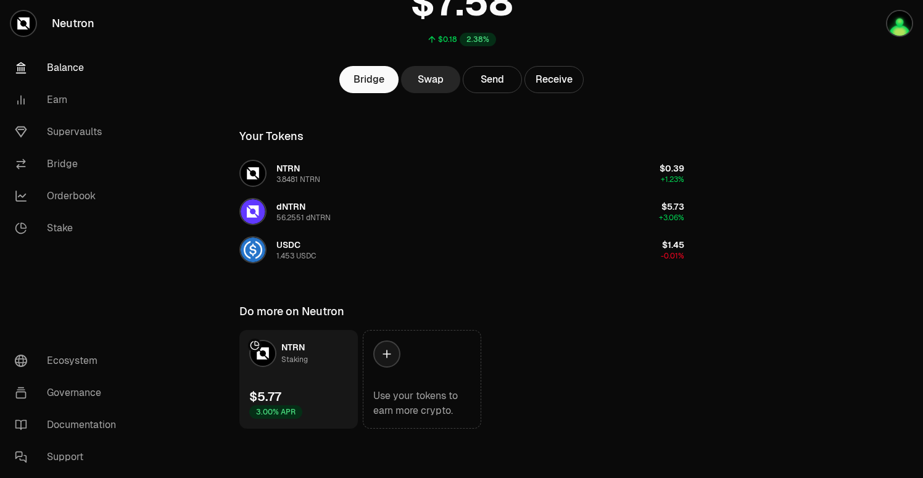  What do you see at coordinates (292, 312) in the screenshot?
I see `div: Do more on Neutron` at bounding box center [292, 312].